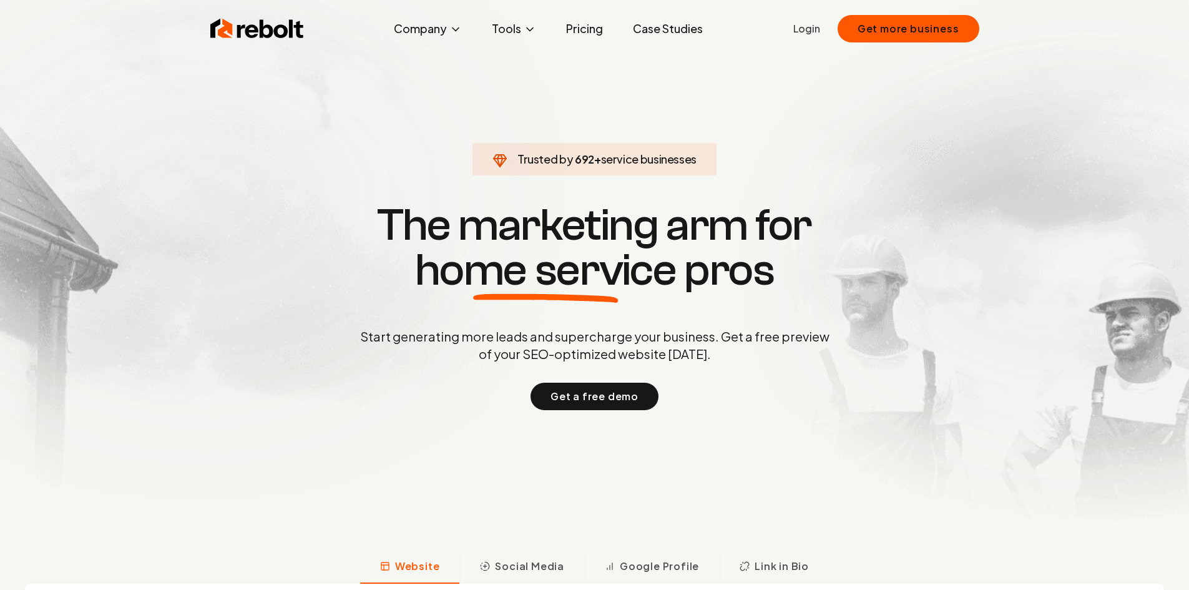 The width and height of the screenshot is (1189, 590). Describe the element at coordinates (584, 29) in the screenshot. I see `a: Pricing` at that location.